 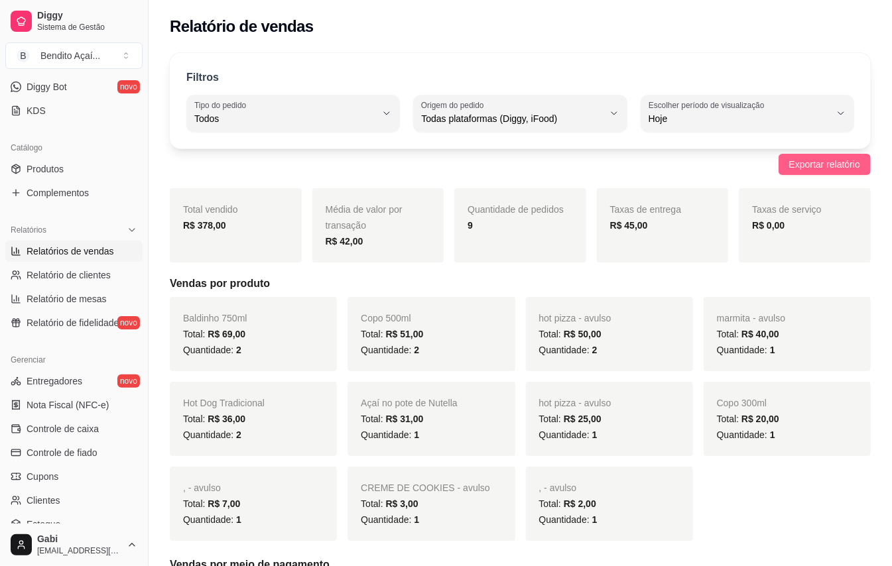 I want to click on span: Relatório de fidelidade, so click(x=72, y=323).